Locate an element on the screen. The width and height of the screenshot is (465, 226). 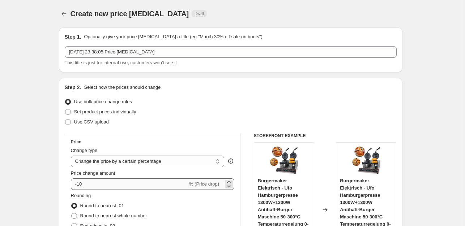
h2: Step 1. is located at coordinates (73, 37).